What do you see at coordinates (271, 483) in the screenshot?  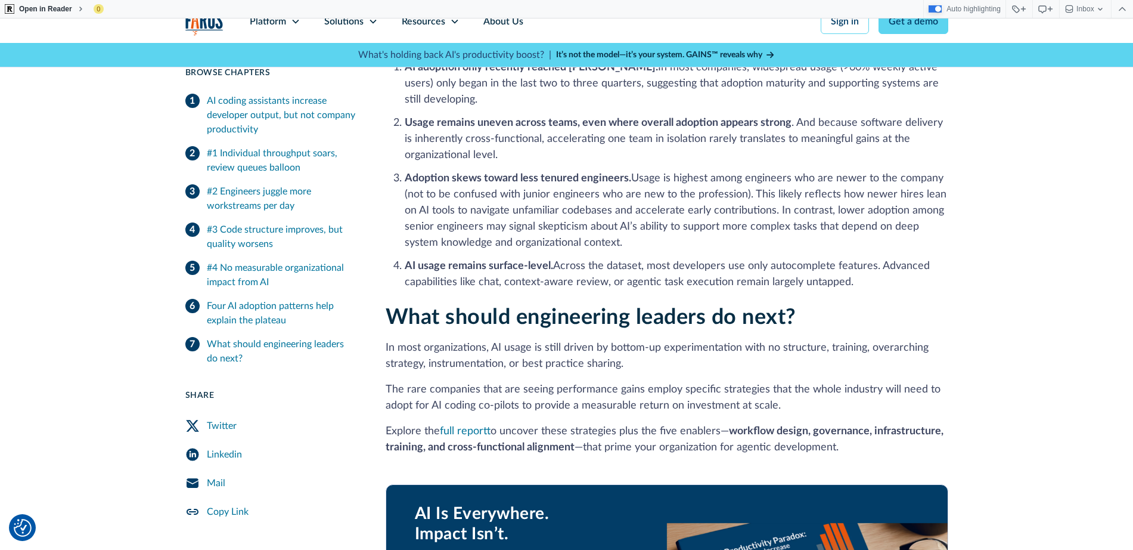 I see `a: Mail Share` at bounding box center [271, 483].